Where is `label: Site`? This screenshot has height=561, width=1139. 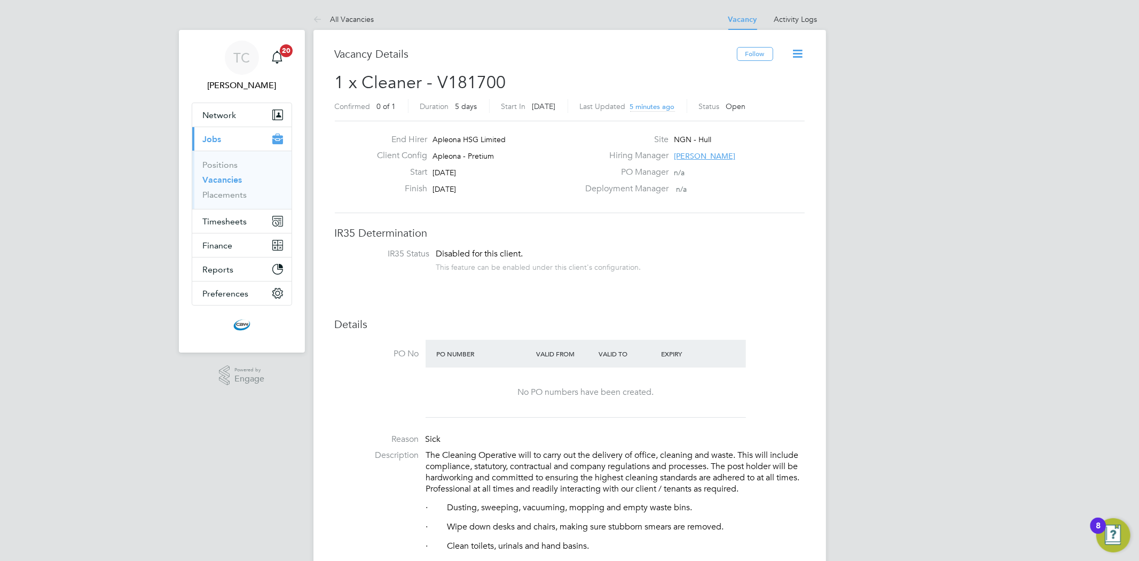 label: Site is located at coordinates (624, 139).